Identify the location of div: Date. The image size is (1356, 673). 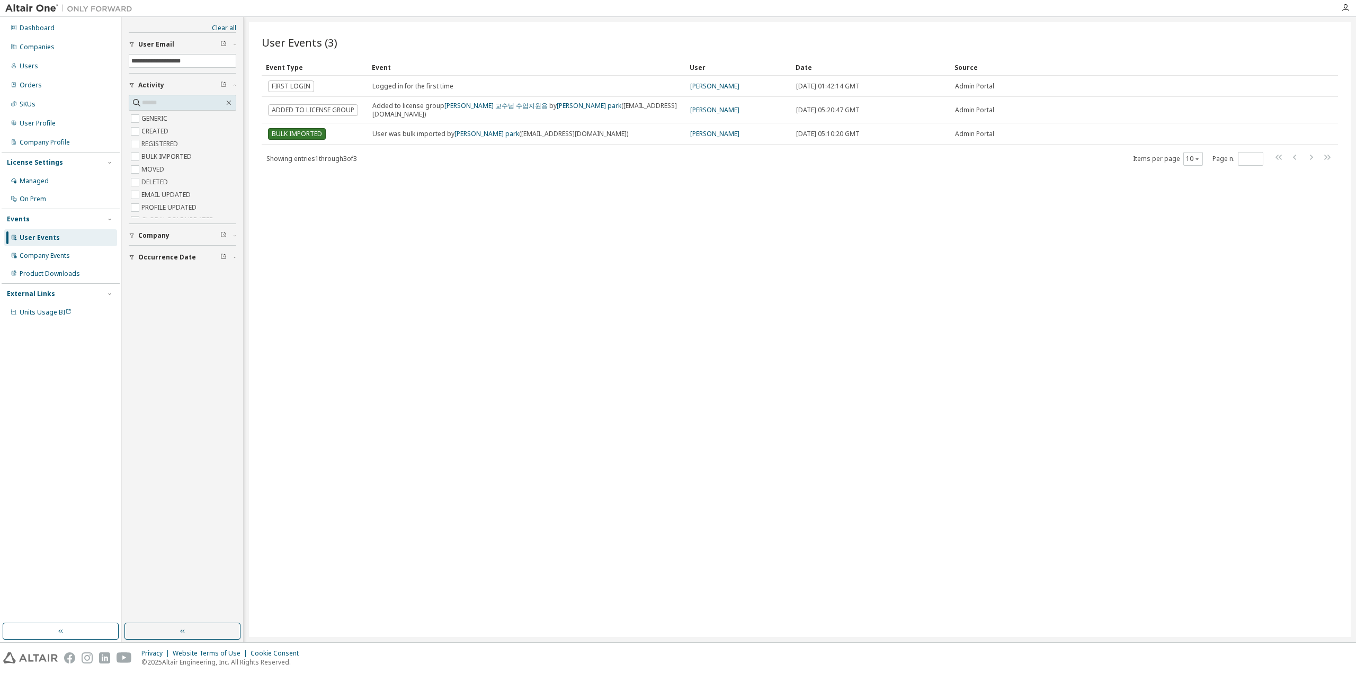
(871, 67).